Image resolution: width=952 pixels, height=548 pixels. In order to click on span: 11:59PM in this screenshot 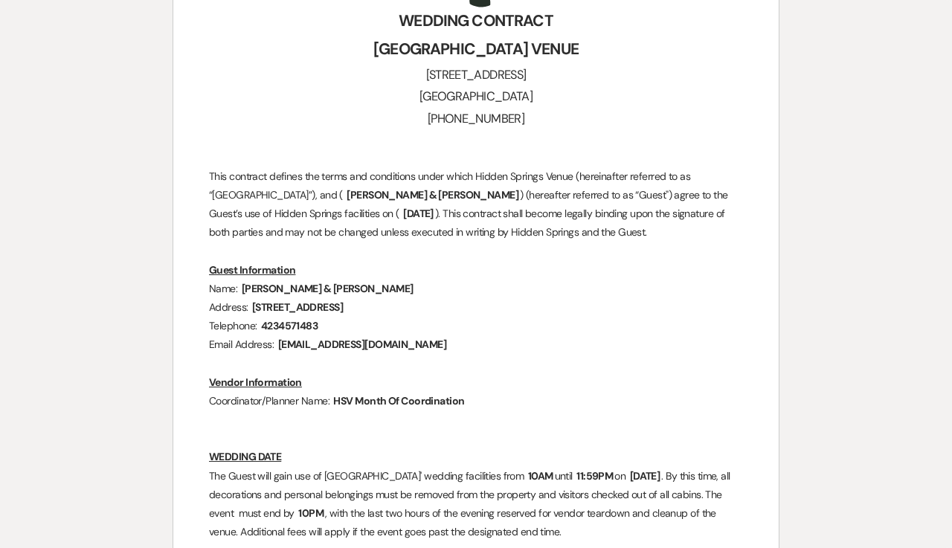, I will do `click(594, 476)`.